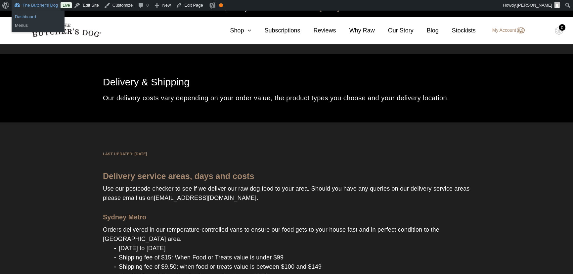 This screenshot has width=573, height=274. I want to click on img: TBD_Cart-Empty.png, so click(558, 31).